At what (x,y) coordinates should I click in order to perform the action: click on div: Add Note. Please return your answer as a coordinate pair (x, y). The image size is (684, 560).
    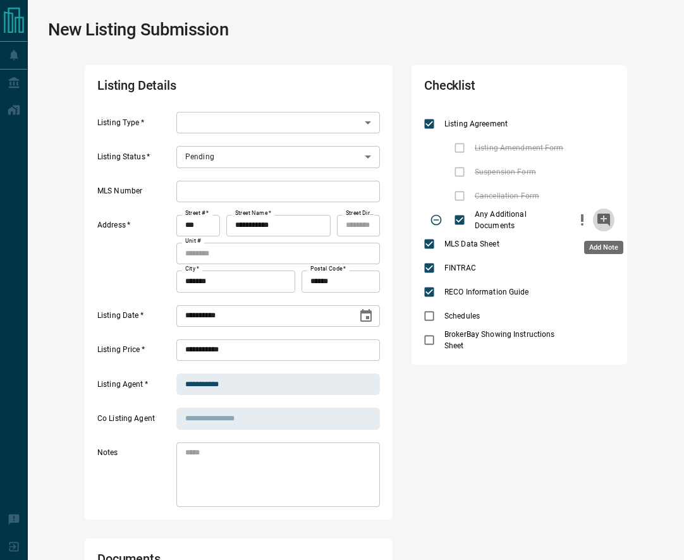
    Looking at the image, I should click on (604, 247).